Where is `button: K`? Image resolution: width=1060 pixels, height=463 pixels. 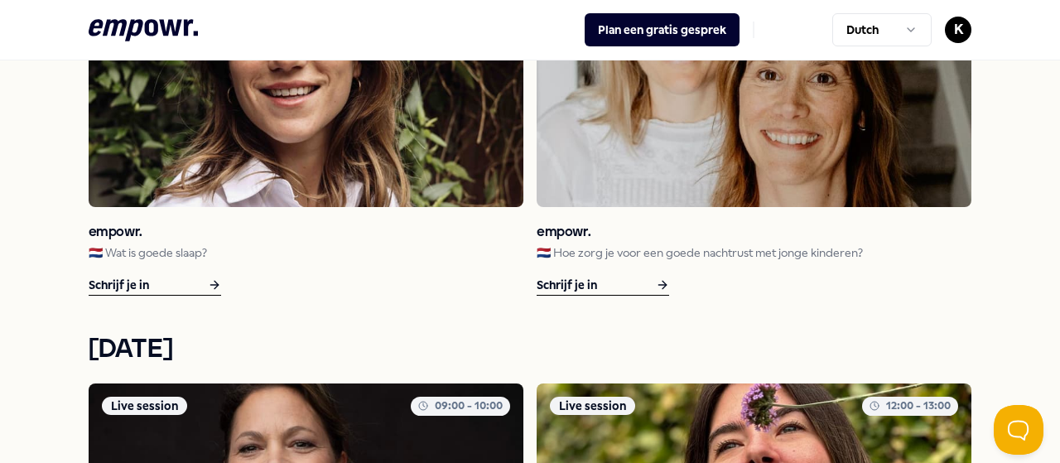
button: K is located at coordinates (958, 30).